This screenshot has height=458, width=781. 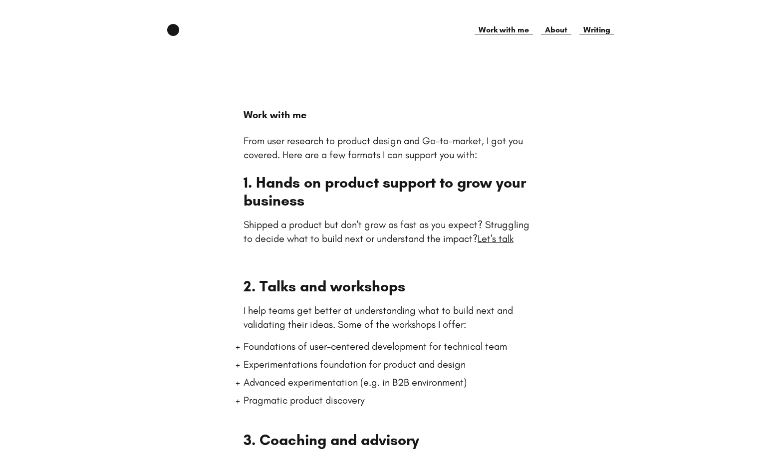 I want to click on li: Foundations of user-centered development for technical team, so click(x=390, y=346).